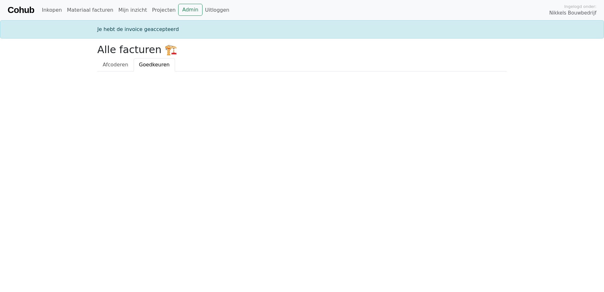 The image size is (604, 292). Describe the element at coordinates (154, 64) in the screenshot. I see `span: Goedkeuren` at that location.